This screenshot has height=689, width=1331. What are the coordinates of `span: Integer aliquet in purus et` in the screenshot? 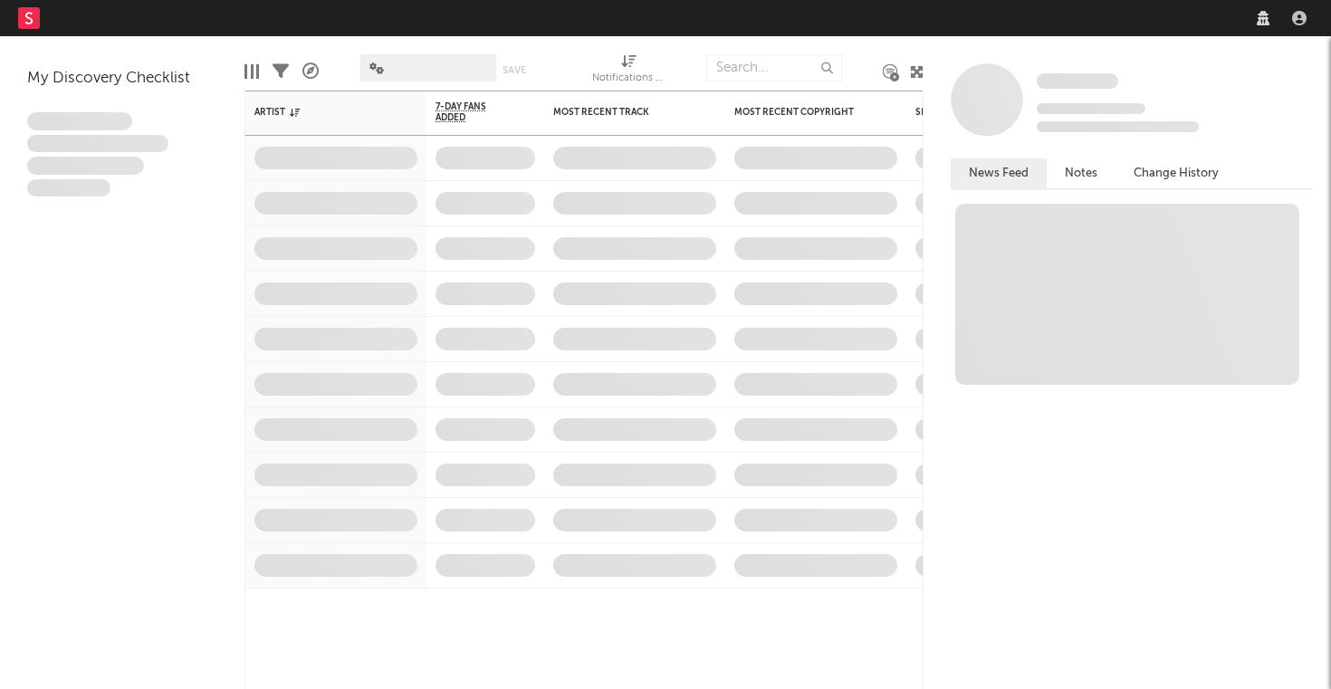 It's located at (98, 144).